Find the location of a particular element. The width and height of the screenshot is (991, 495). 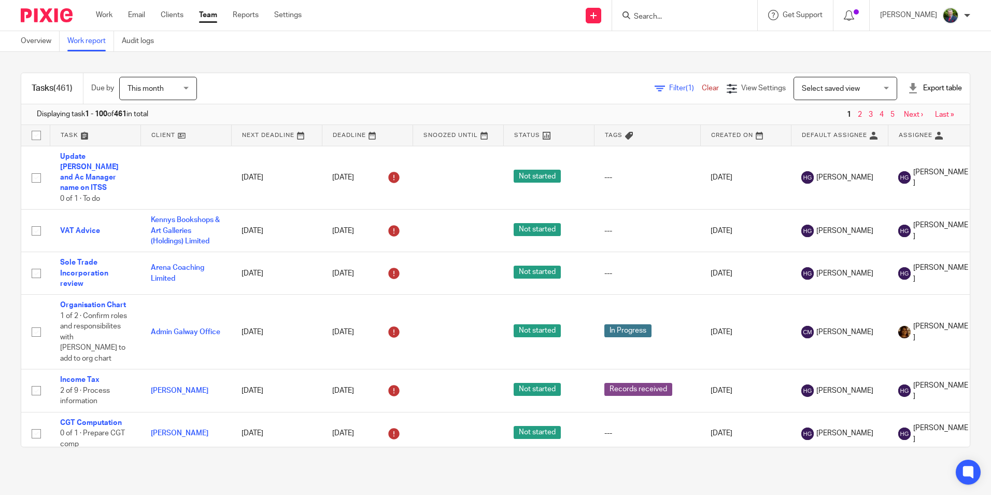

a: Work report is located at coordinates (91, 41).